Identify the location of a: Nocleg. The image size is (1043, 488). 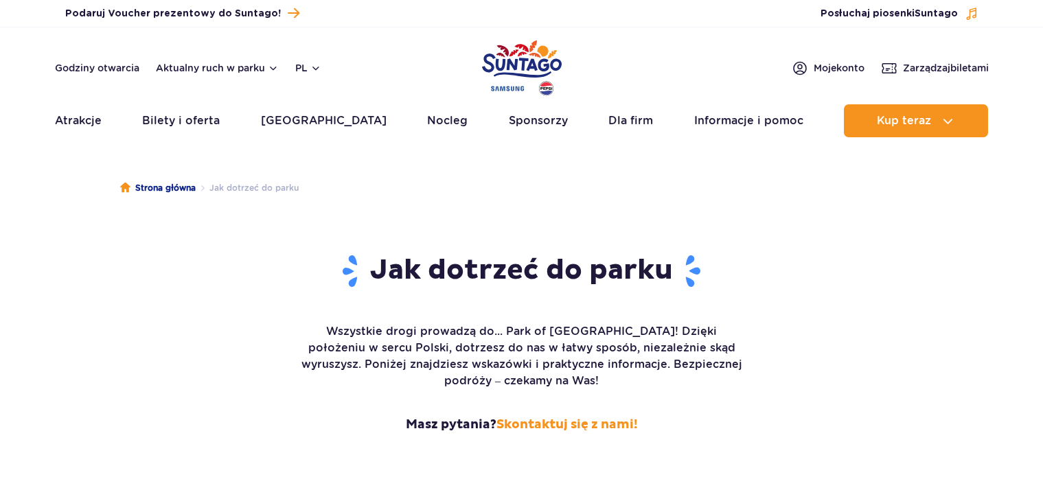
(447, 121).